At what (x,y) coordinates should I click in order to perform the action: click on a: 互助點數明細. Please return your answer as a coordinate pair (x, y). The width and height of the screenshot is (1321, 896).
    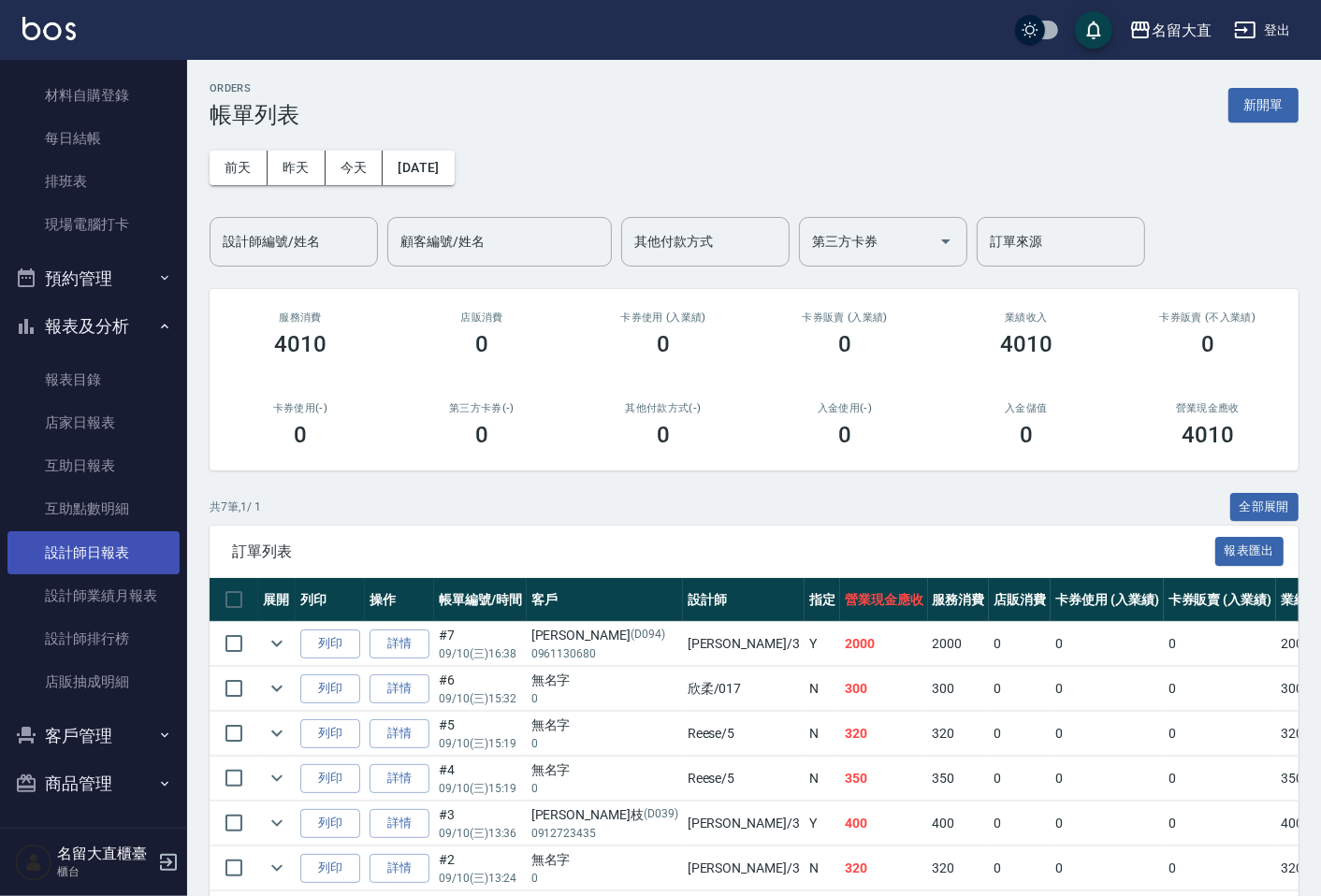
    Looking at the image, I should click on (94, 509).